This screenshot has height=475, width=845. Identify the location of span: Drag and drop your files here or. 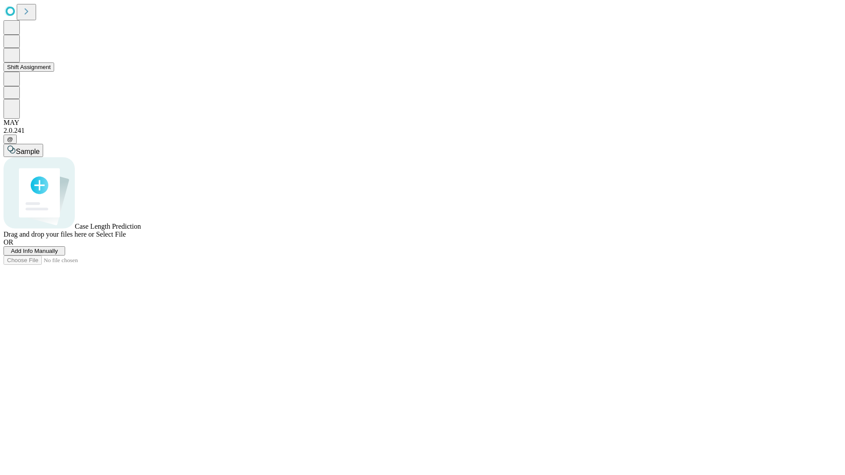
(49, 234).